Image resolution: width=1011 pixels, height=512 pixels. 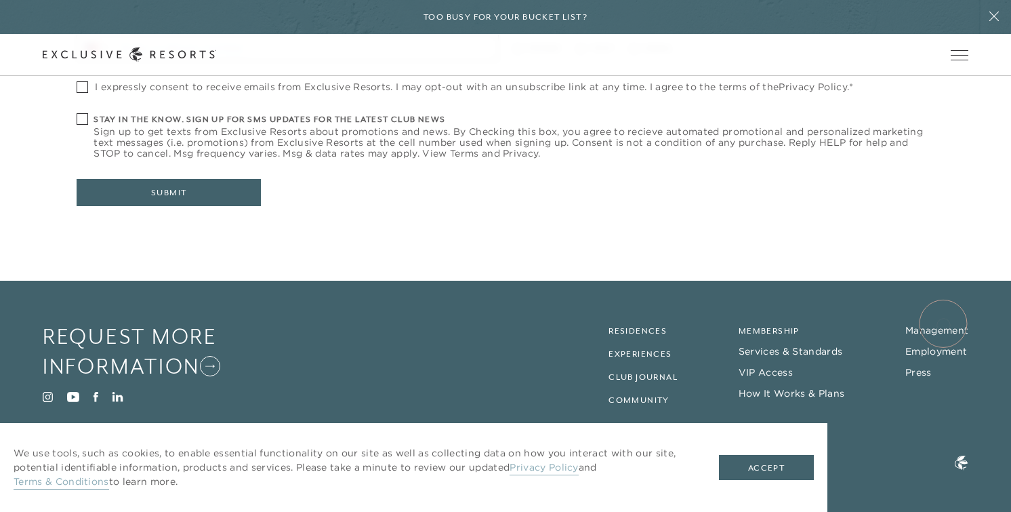 I want to click on a: Experiences, so click(x=640, y=354).